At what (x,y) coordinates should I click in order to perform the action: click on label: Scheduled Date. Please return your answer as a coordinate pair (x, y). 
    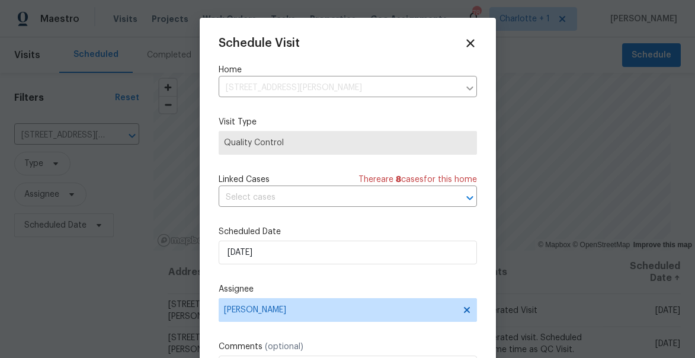
    Looking at the image, I should click on (348, 232).